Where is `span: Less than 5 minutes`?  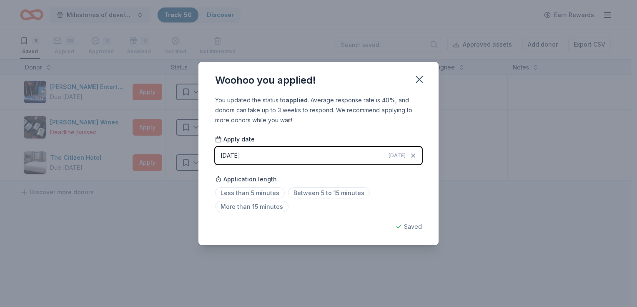 span: Less than 5 minutes is located at coordinates (250, 193).